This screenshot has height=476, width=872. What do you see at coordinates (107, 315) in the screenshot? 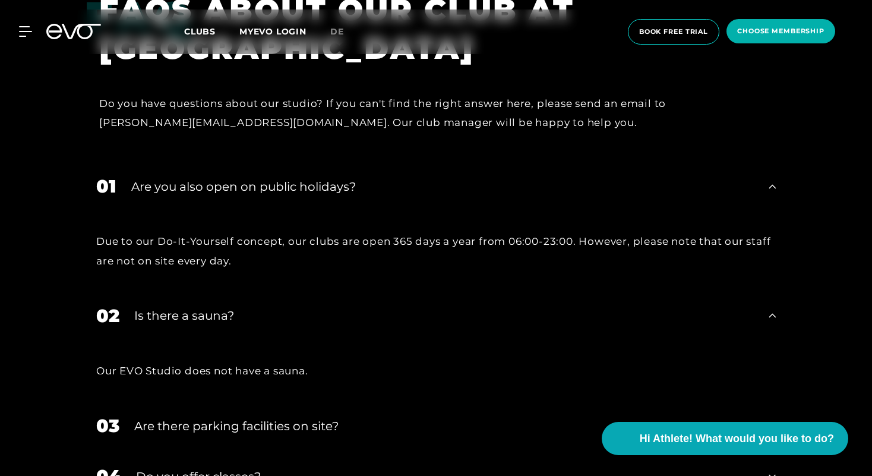
I see `div: 02` at bounding box center [107, 315].